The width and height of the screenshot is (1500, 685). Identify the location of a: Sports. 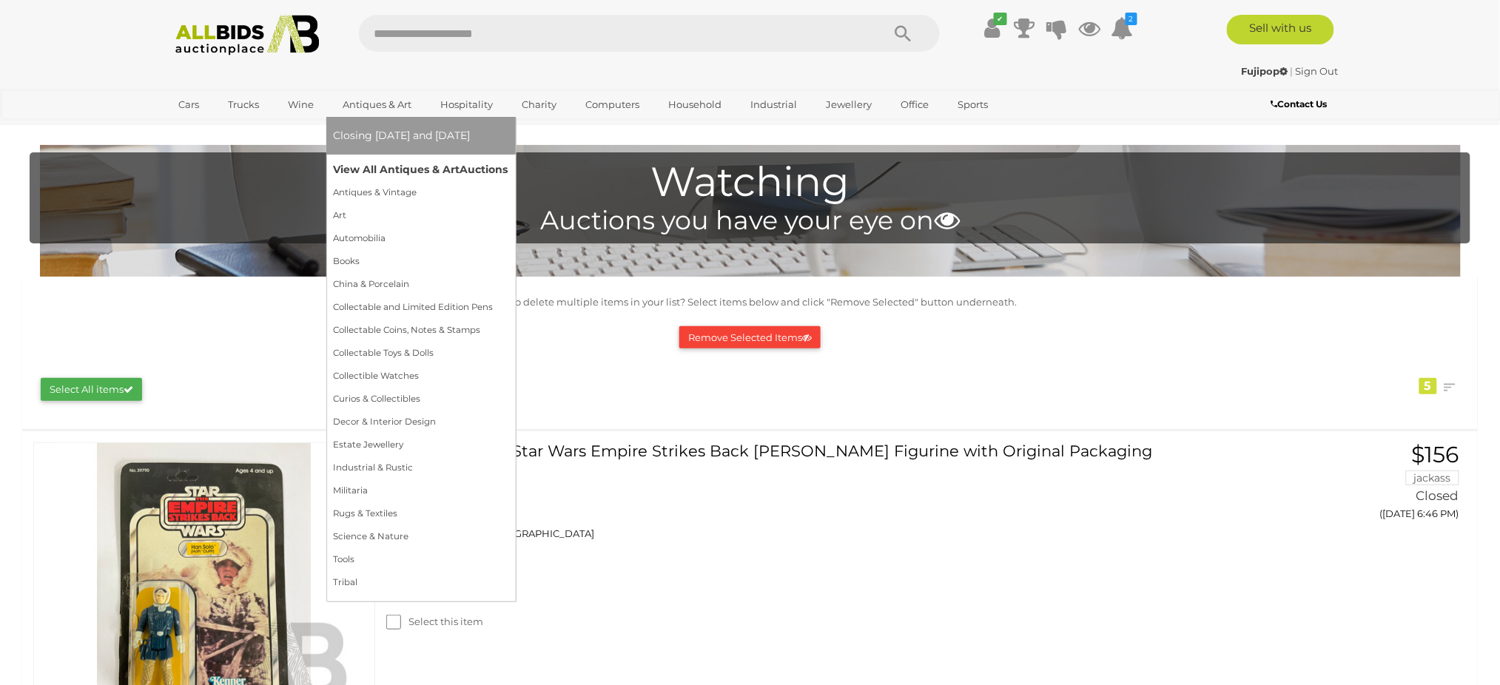
(973, 104).